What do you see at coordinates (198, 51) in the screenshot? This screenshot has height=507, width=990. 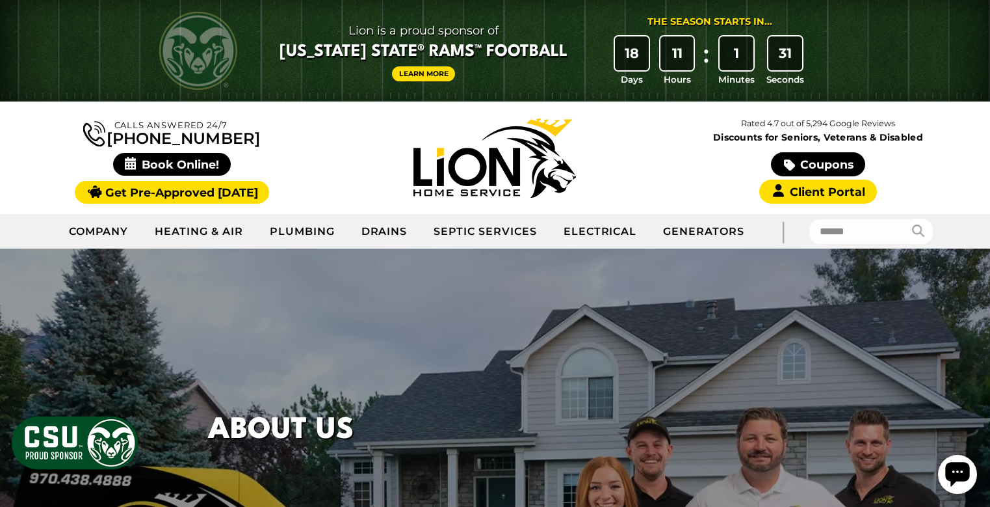 I see `img: CSU Rams logo` at bounding box center [198, 51].